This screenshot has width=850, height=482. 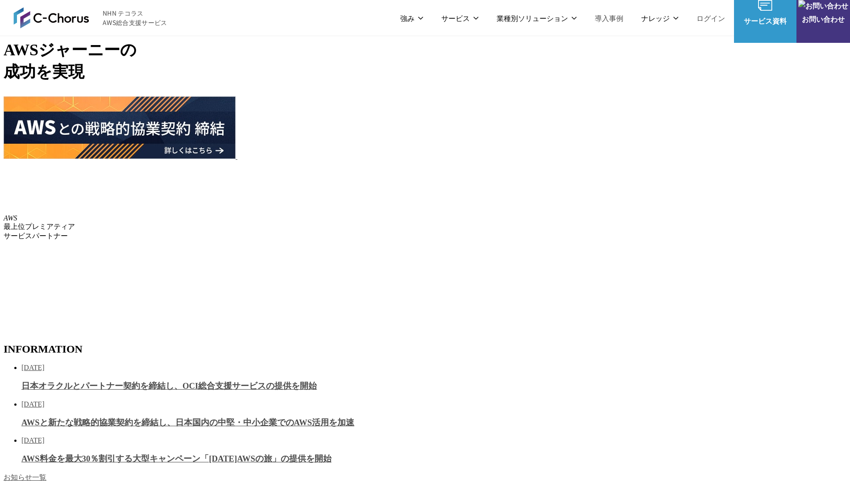 I want to click on a: AWSとの戦略的協業契約 締結, so click(x=120, y=156).